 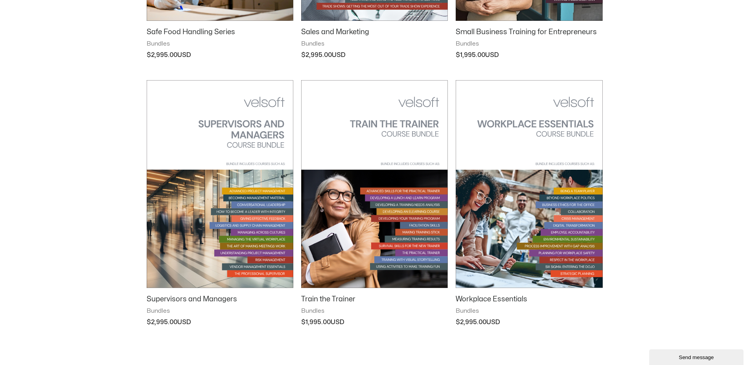 What do you see at coordinates (220, 32) in the screenshot?
I see `h2: Safe Food Handling Series` at bounding box center [220, 32].